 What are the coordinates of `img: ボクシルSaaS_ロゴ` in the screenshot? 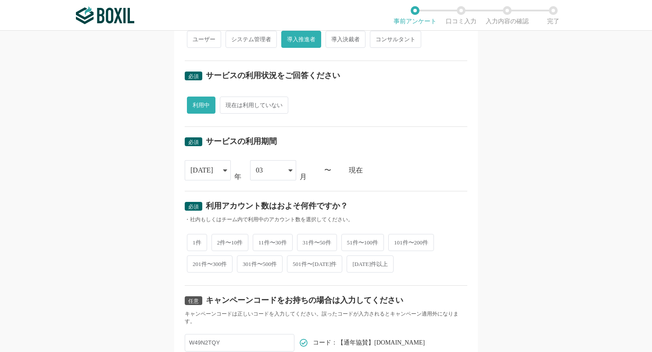 It's located at (105, 15).